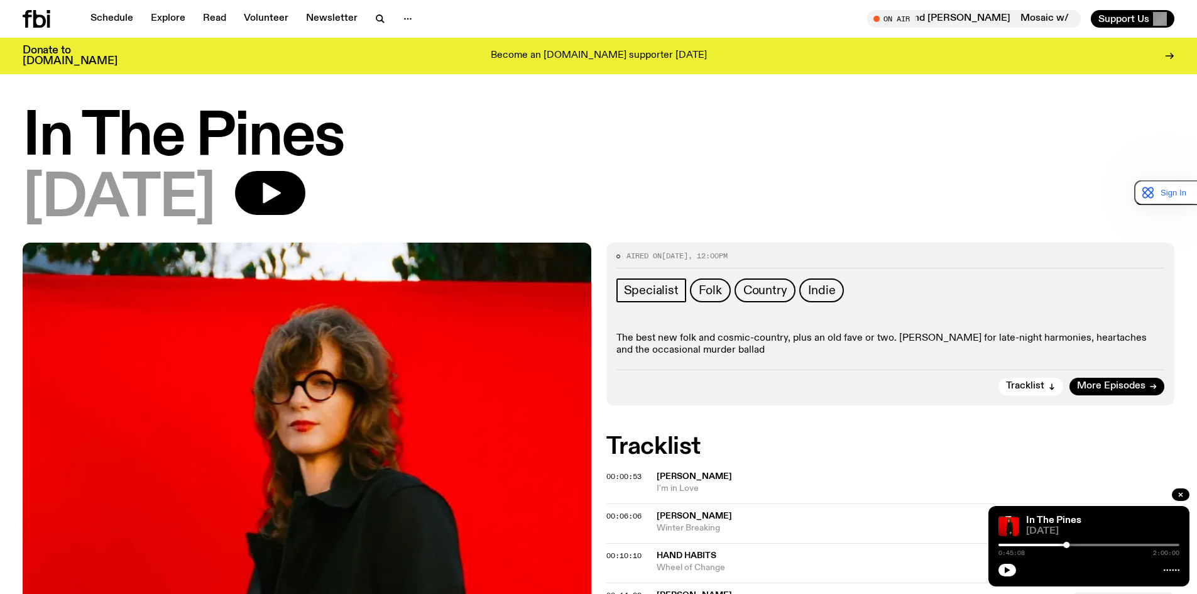 Image resolution: width=1197 pixels, height=594 pixels. I want to click on span: , 12:00pm, so click(707, 256).